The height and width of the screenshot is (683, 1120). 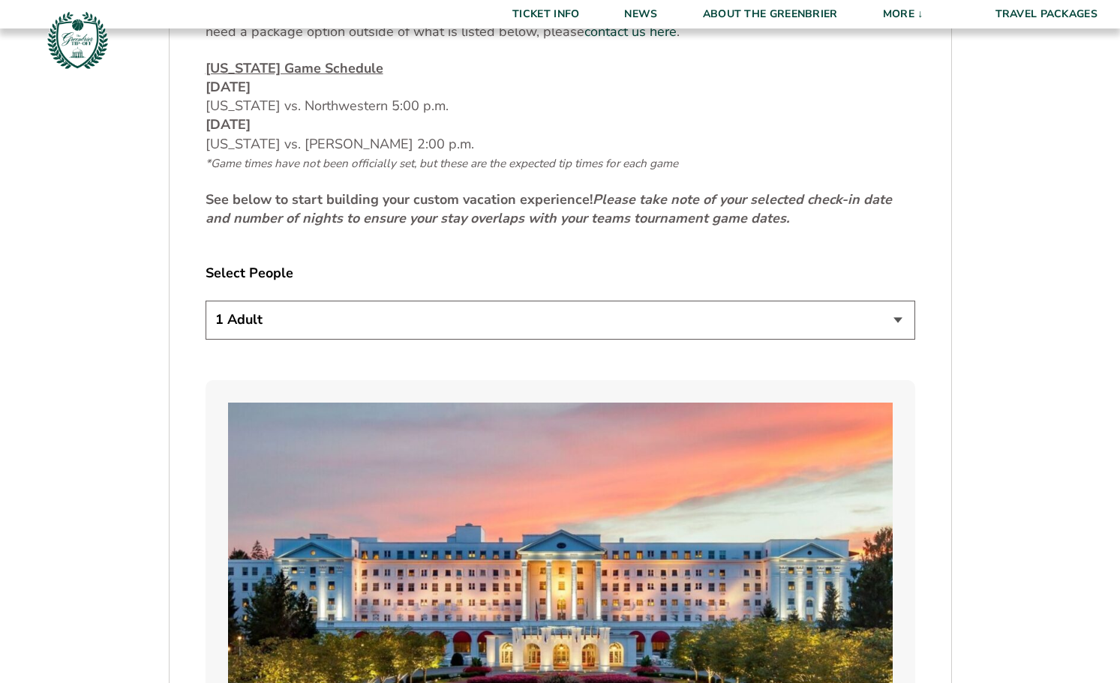 What do you see at coordinates (548, 208) in the screenshot?
I see `em: Please take note of your selected check-in date and number of nights to ensure your stay overlaps...` at bounding box center [548, 208].